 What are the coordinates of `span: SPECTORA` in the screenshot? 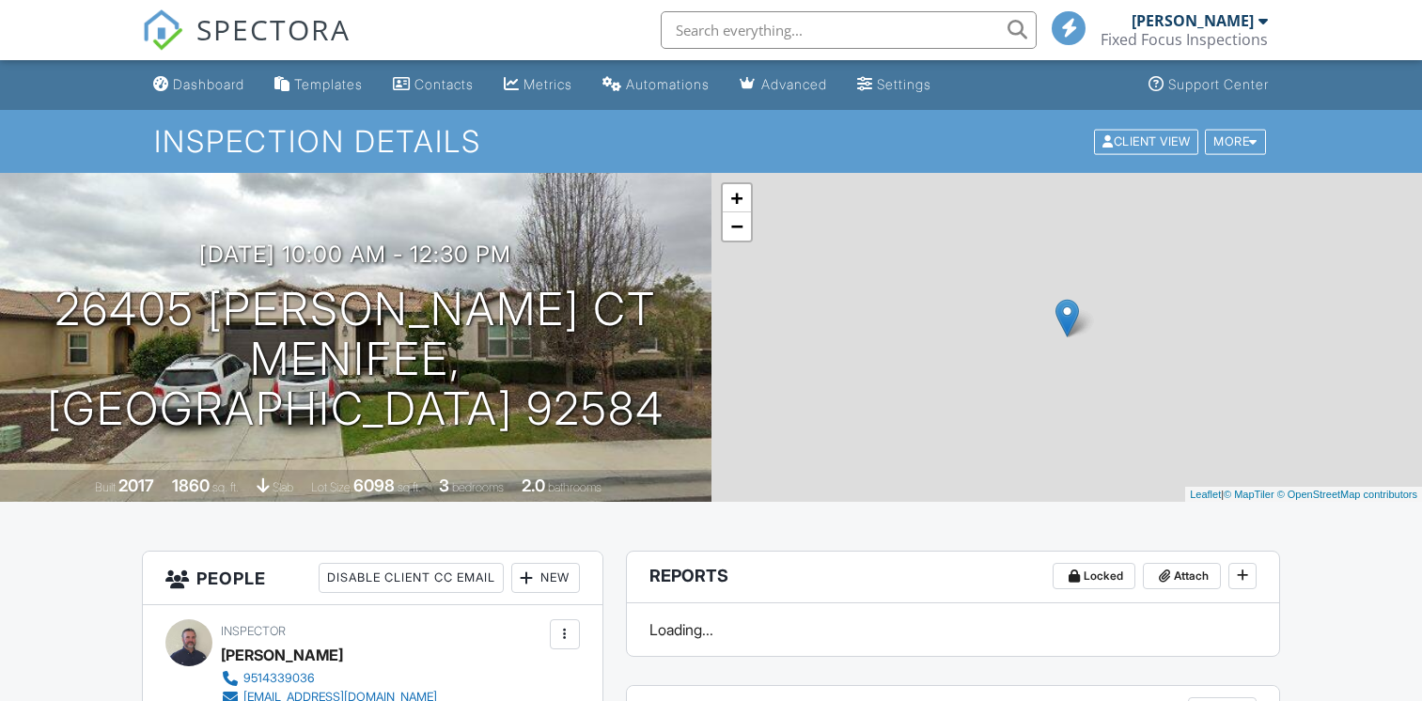 It's located at (274, 29).